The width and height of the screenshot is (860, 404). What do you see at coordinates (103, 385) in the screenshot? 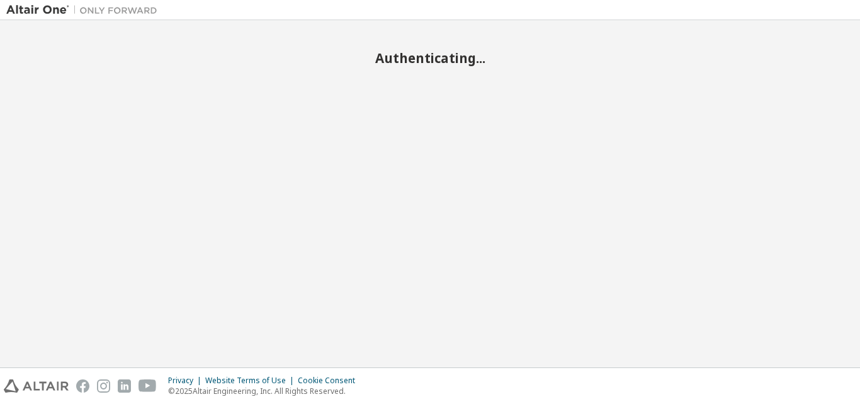
I see `img: instagram.svg` at bounding box center [103, 385].